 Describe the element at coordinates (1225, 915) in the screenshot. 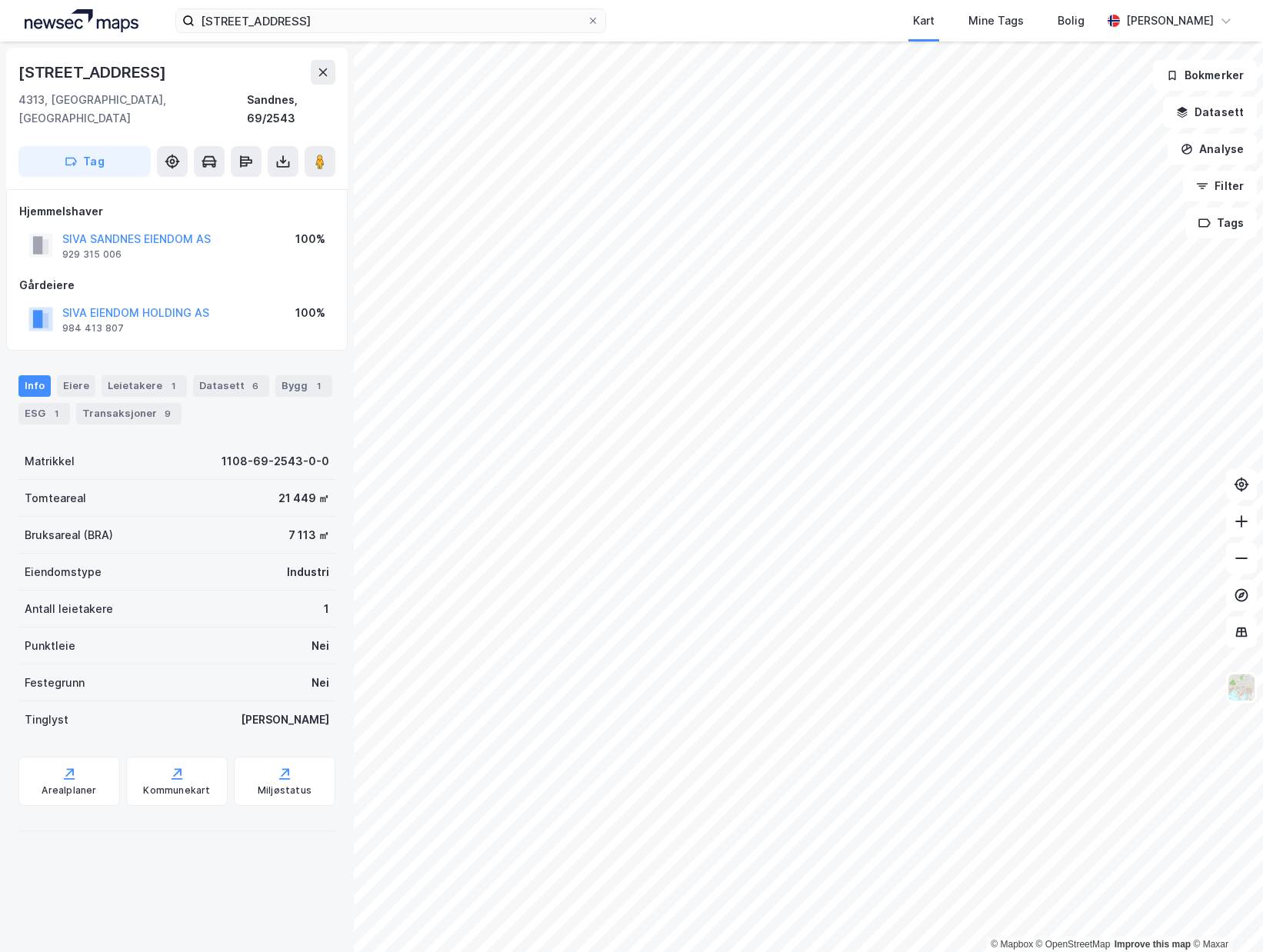

I see `div: Kontrollprogram for chat` at that location.